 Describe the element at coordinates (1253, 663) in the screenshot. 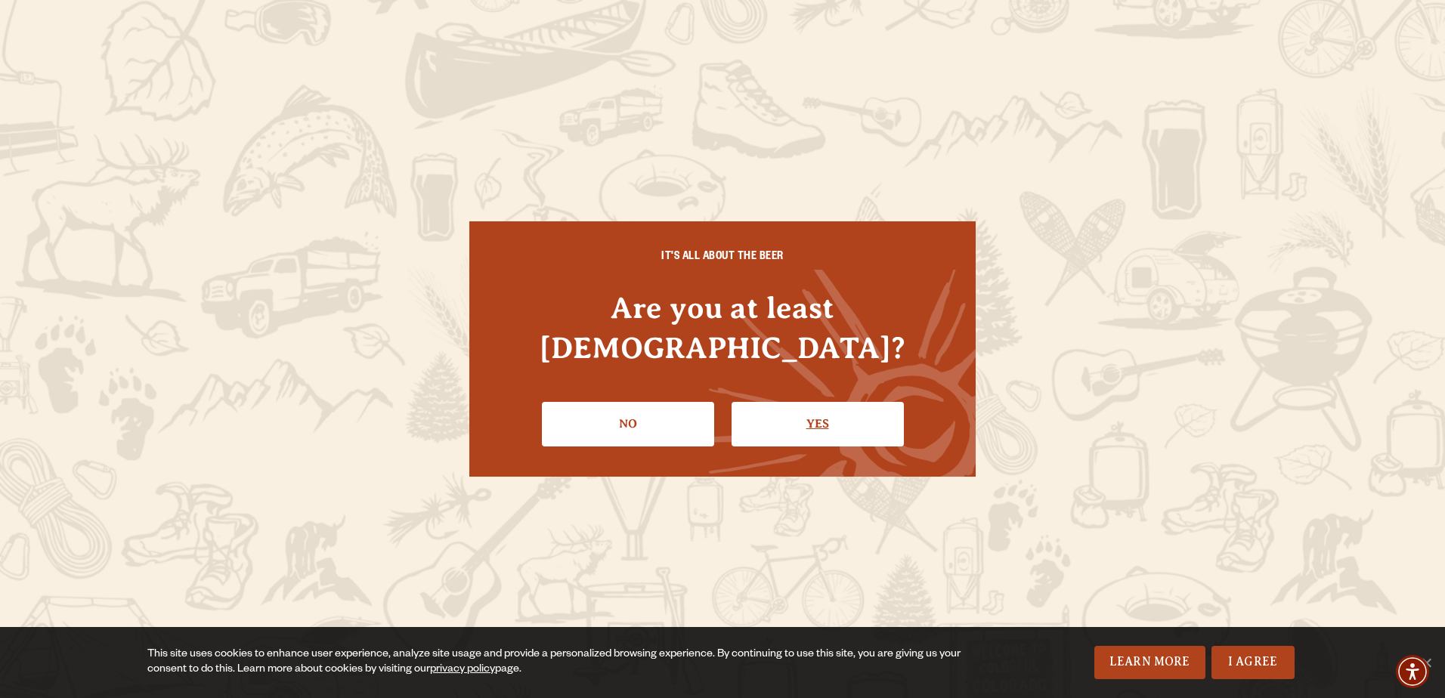

I see `a: I Agree` at that location.